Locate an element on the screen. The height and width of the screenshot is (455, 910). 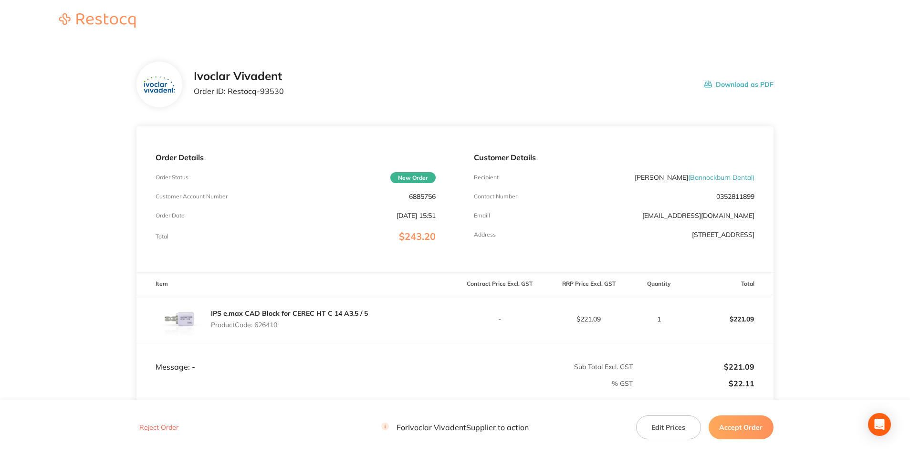
p: Order Date is located at coordinates (170, 216).